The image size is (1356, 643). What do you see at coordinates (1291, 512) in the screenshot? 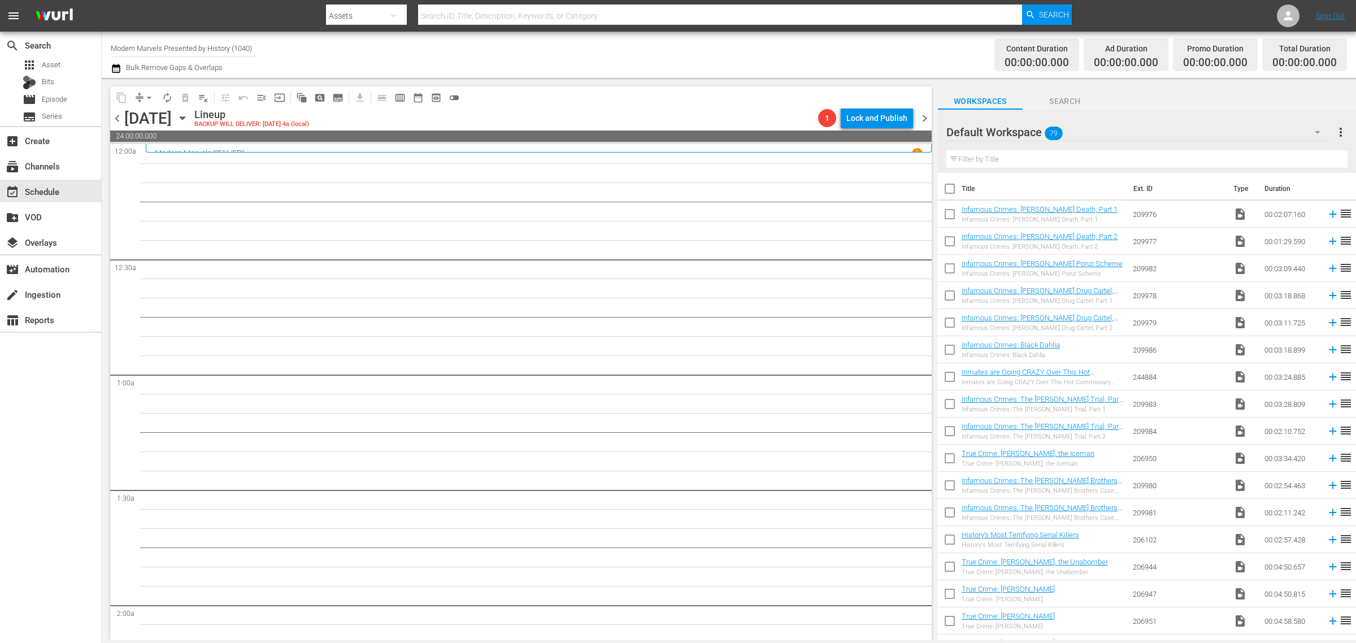
I see `td: 00:02:11.242` at bounding box center [1291, 512].